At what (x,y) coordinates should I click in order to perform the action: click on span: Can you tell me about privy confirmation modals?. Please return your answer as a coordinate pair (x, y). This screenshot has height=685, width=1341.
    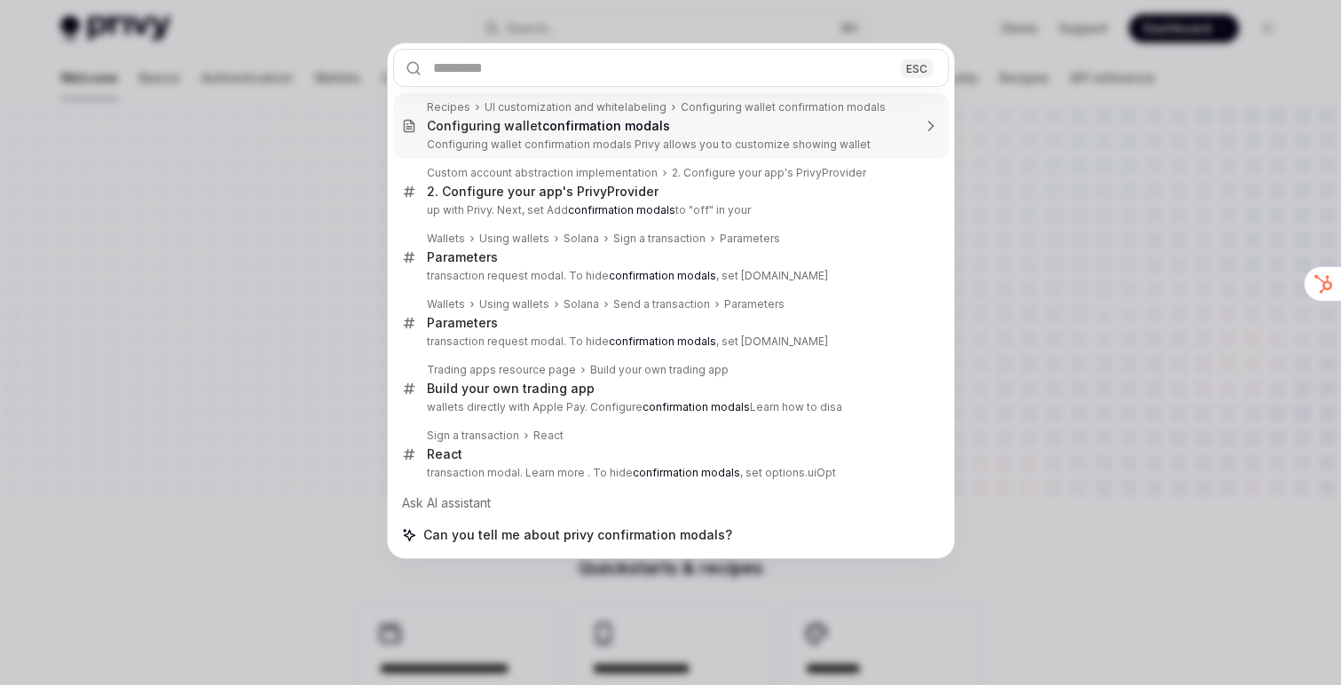
    Looking at the image, I should click on (578, 535).